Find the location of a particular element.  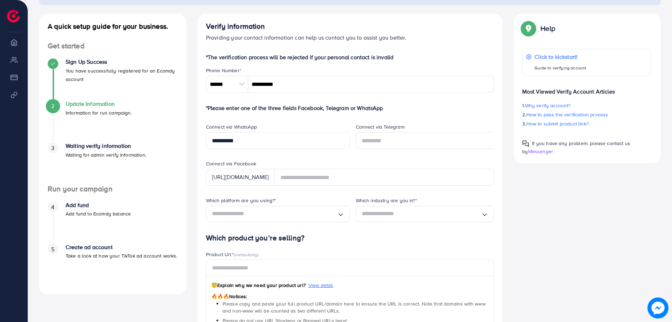

p: Information for run campaign. is located at coordinates (99, 113).